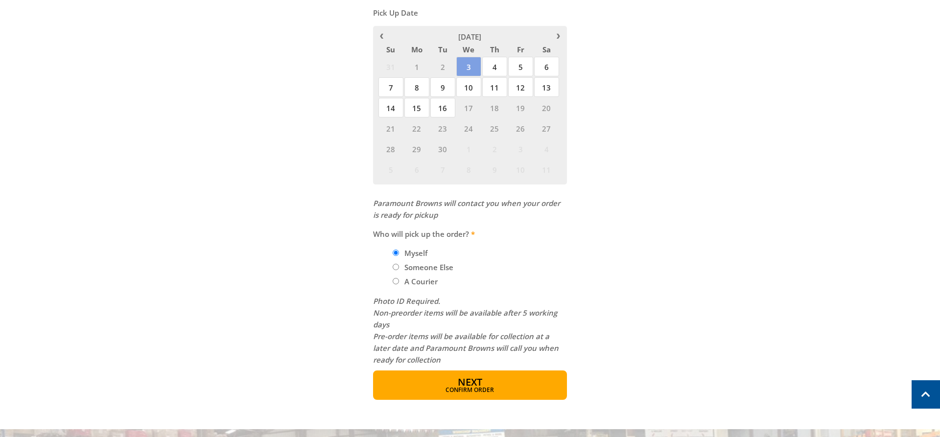  I want to click on span: 25, so click(495, 128).